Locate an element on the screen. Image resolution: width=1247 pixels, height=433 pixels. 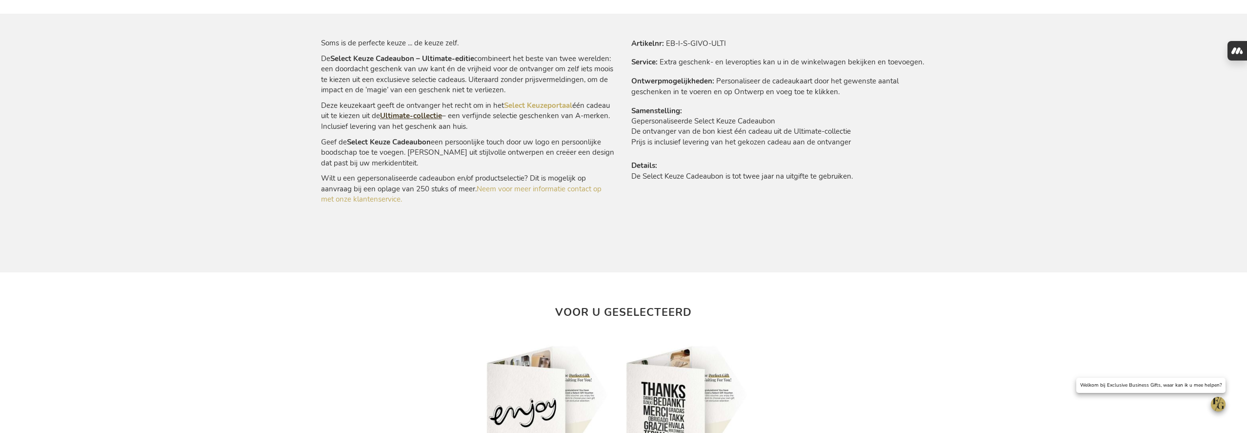
a: Neem voor meer informatie contact op met onze klantenservice. is located at coordinates (461, 194).